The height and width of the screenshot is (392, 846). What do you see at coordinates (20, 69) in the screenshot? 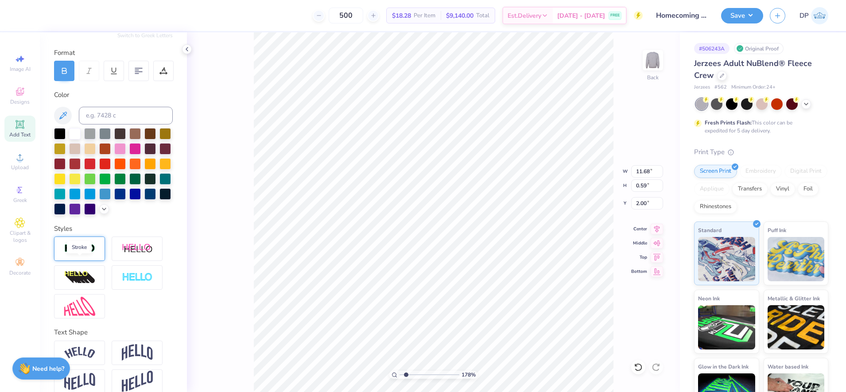
I see `span: Image AI` at bounding box center [20, 69].